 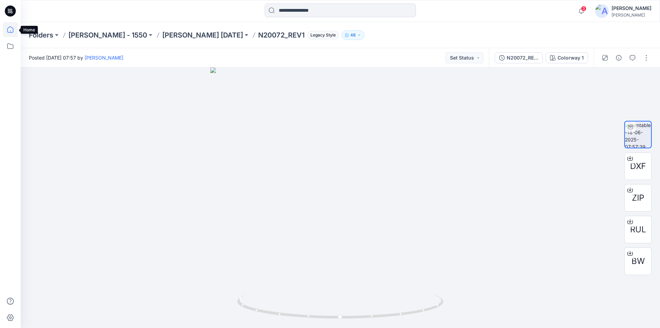 What do you see at coordinates (353, 35) in the screenshot?
I see `p: 48` at bounding box center [353, 35].